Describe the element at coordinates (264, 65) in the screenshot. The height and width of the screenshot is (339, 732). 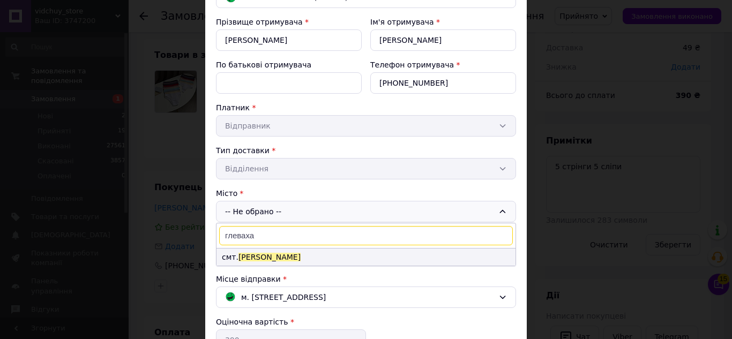
I see `label: По батькові отримувача` at that location.